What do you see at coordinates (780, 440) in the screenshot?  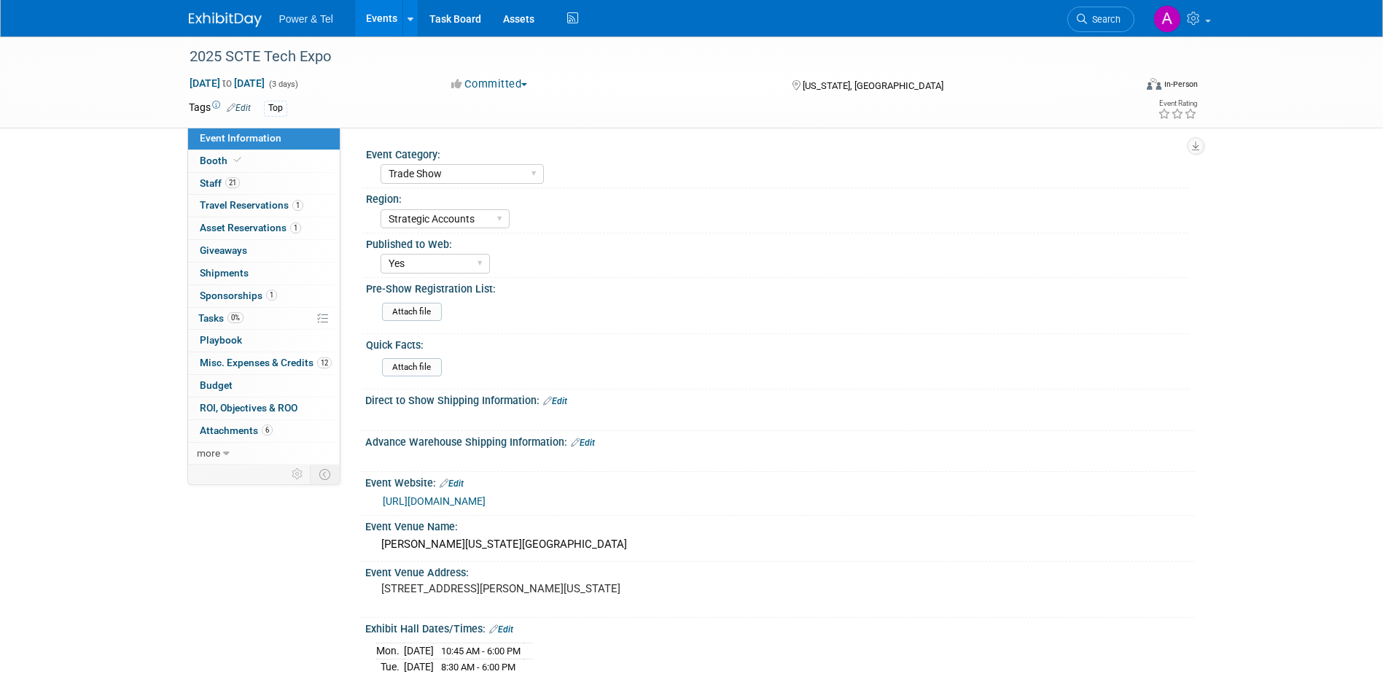 I see `div: Advance Warehouse Shipping Information:` at bounding box center [780, 440].